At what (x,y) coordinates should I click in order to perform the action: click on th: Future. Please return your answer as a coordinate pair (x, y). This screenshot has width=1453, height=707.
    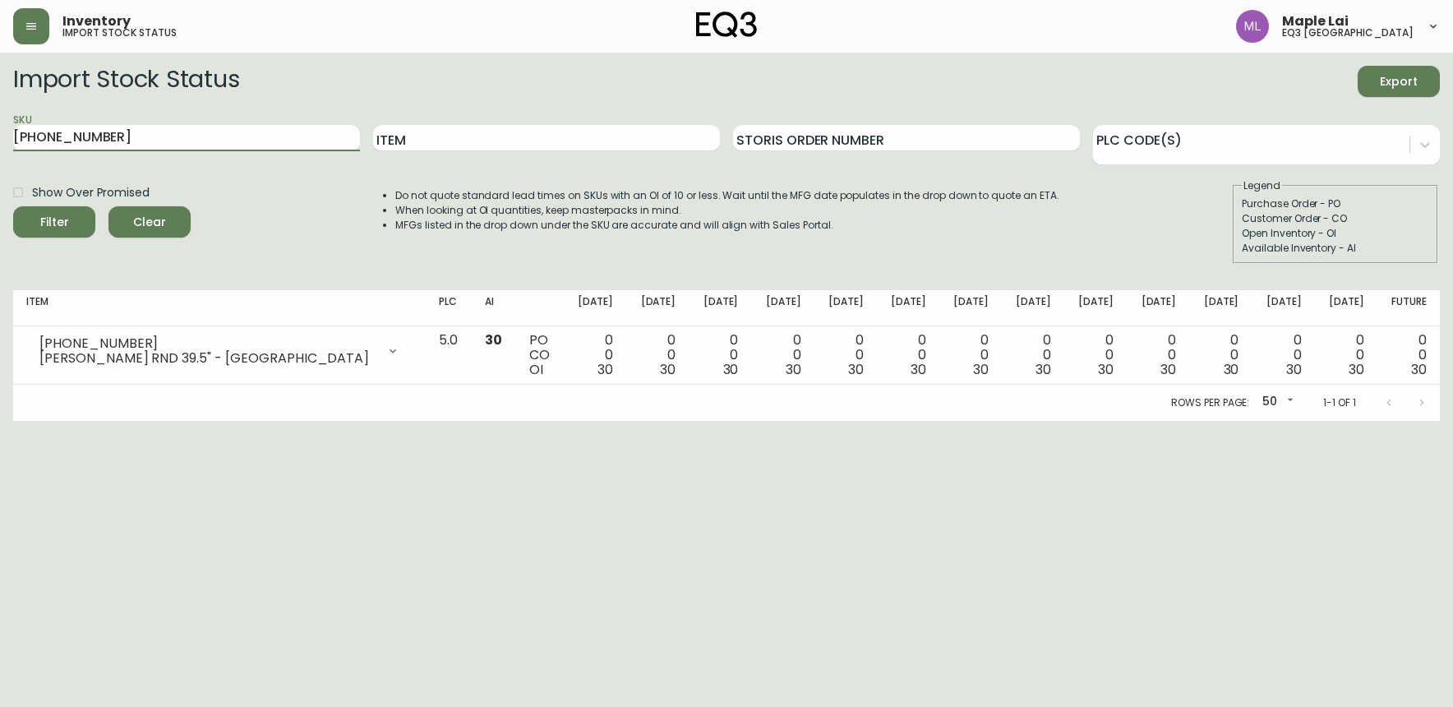
    Looking at the image, I should click on (1408, 308).